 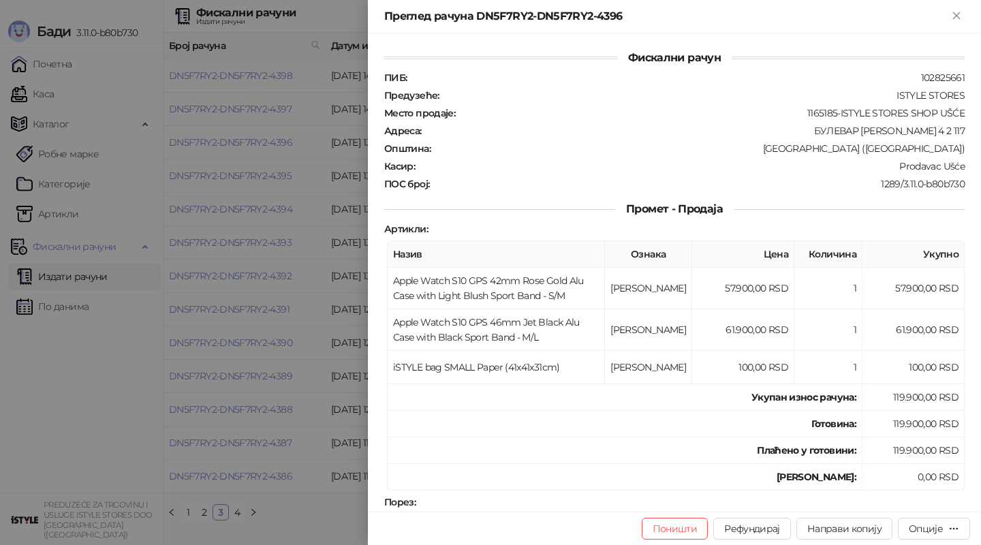 What do you see at coordinates (804, 397) in the screenshot?
I see `strong: Укупан износ рачуна :` at bounding box center [804, 397].